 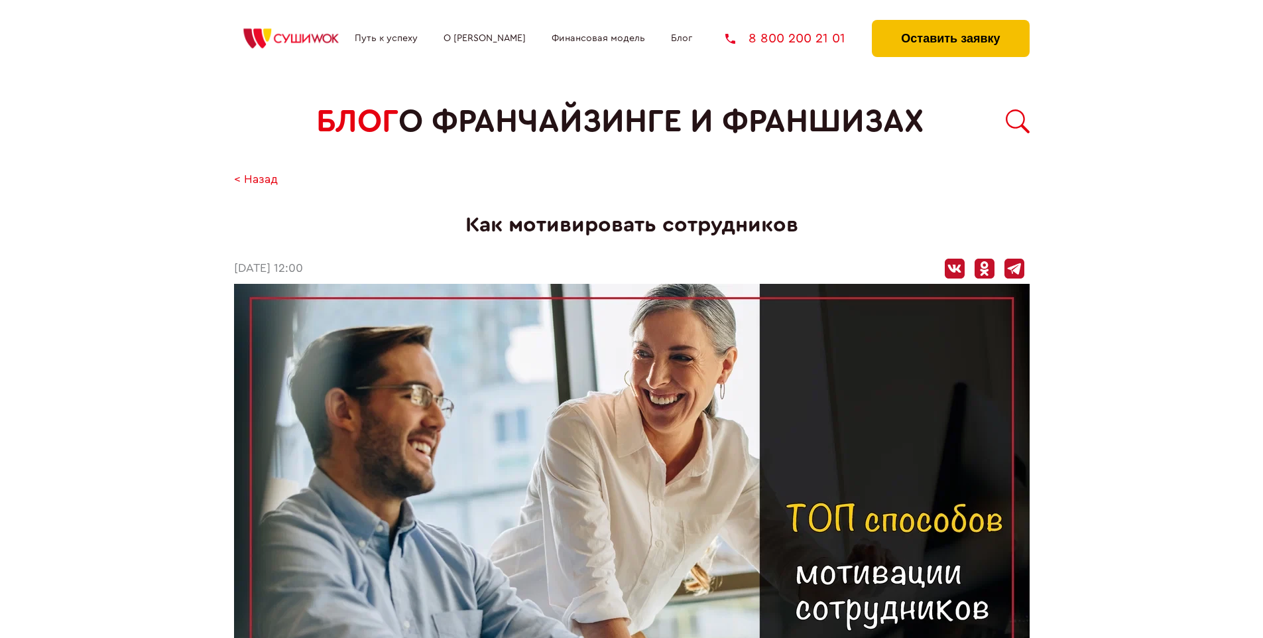 What do you see at coordinates (357, 121) in the screenshot?
I see `span: БЛОГ` at bounding box center [357, 121].